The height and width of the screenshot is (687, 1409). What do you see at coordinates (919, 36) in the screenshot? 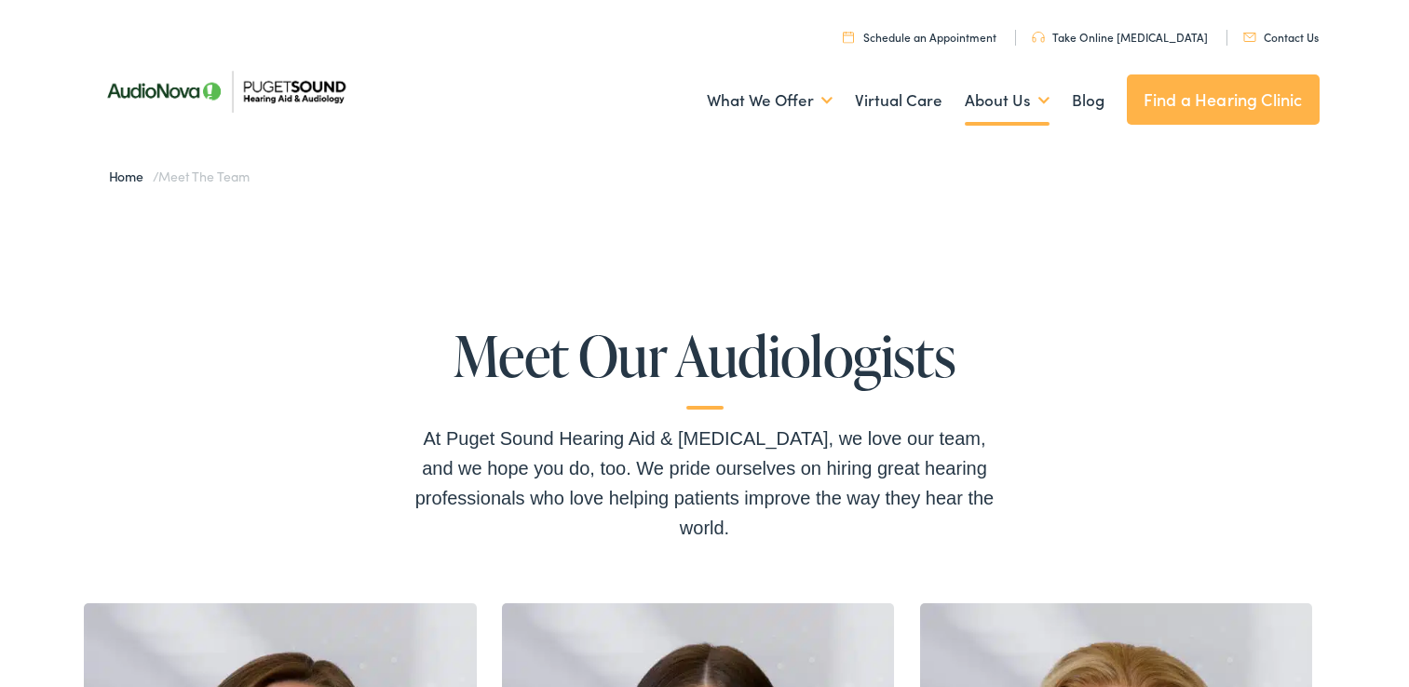
I see `a: Schedule an Appointment` at bounding box center [919, 36].